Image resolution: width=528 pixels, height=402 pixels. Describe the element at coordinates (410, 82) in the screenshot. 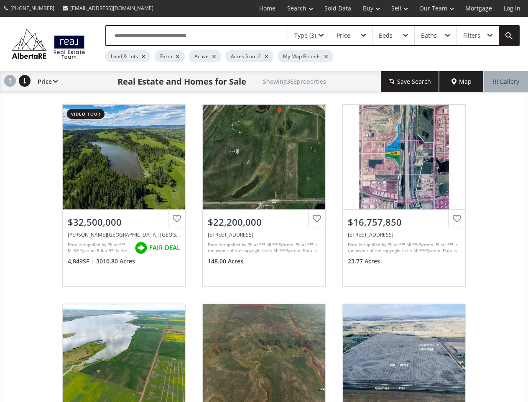

I see `button: Save Search` at that location.